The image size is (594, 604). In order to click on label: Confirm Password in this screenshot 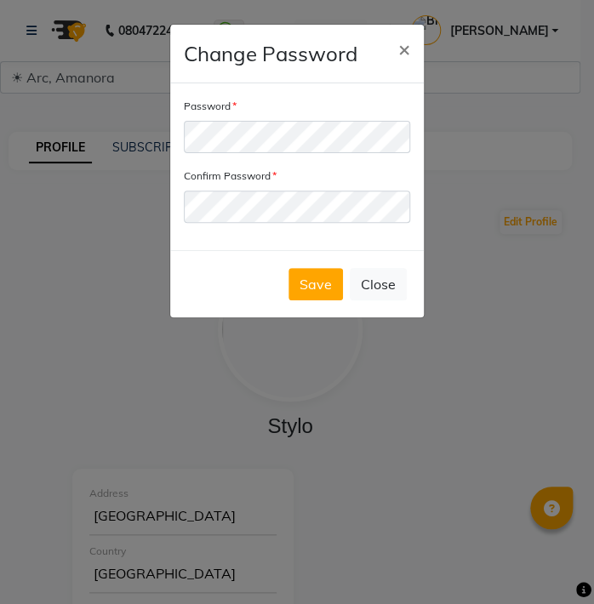, I will do `click(230, 176)`.